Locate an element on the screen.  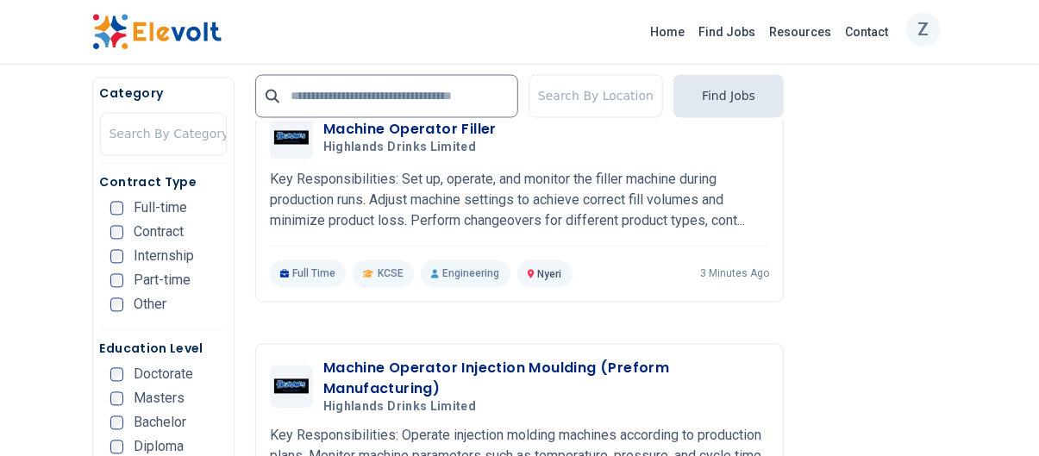
span: Bachelor is located at coordinates (160, 423).